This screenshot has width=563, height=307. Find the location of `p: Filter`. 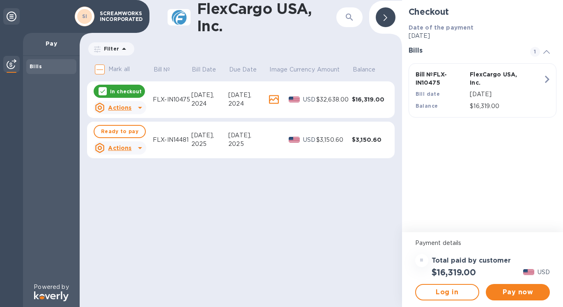

p: Filter is located at coordinates (110, 48).